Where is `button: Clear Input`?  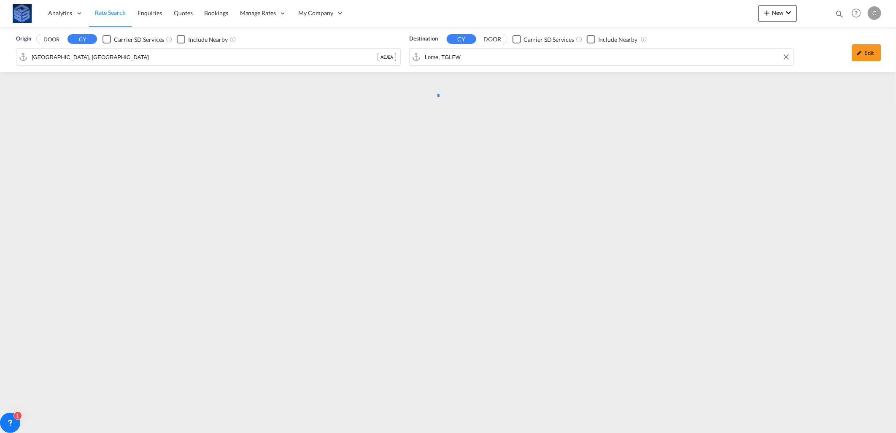 button: Clear Input is located at coordinates (786, 57).